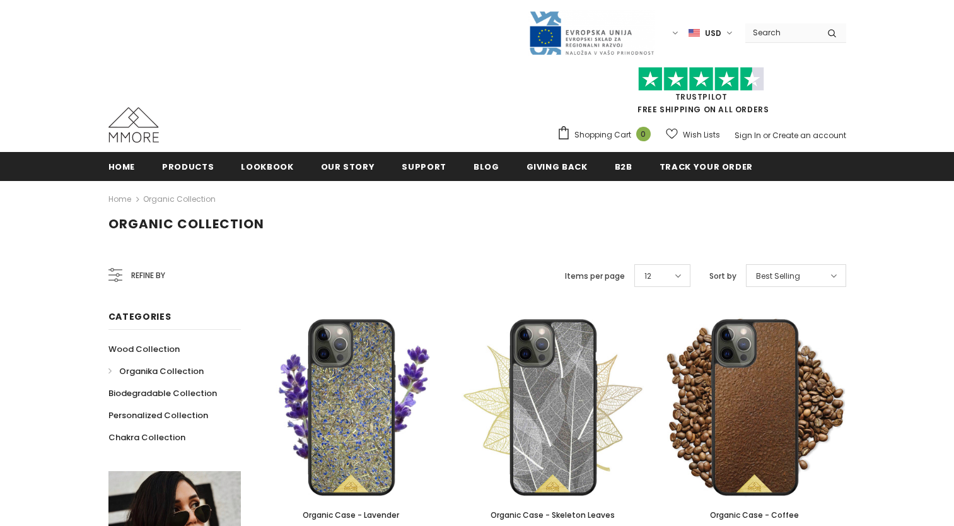  I want to click on a: B2B, so click(624, 166).